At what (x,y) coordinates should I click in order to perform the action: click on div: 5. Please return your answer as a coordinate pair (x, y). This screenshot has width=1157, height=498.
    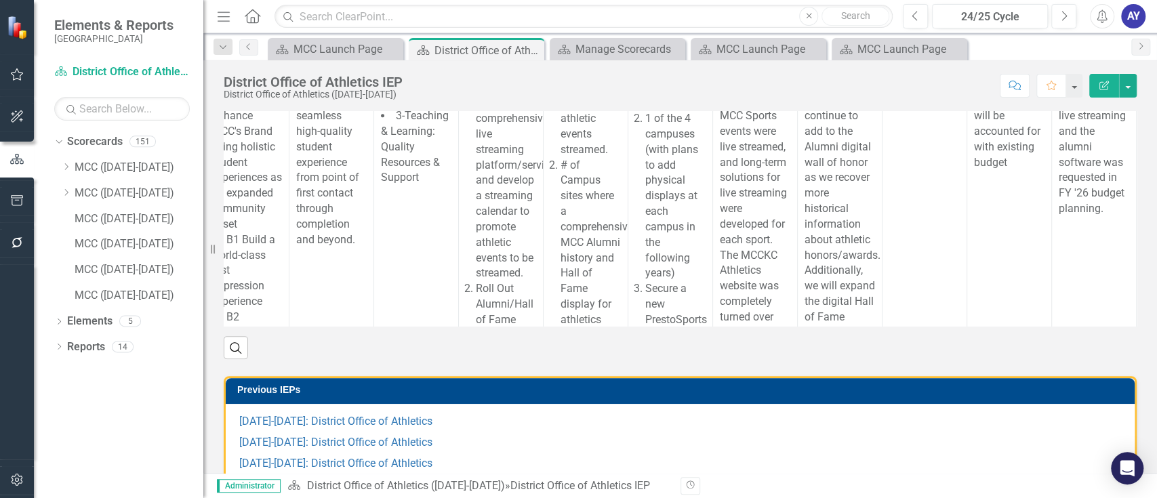
    Looking at the image, I should click on (130, 321).